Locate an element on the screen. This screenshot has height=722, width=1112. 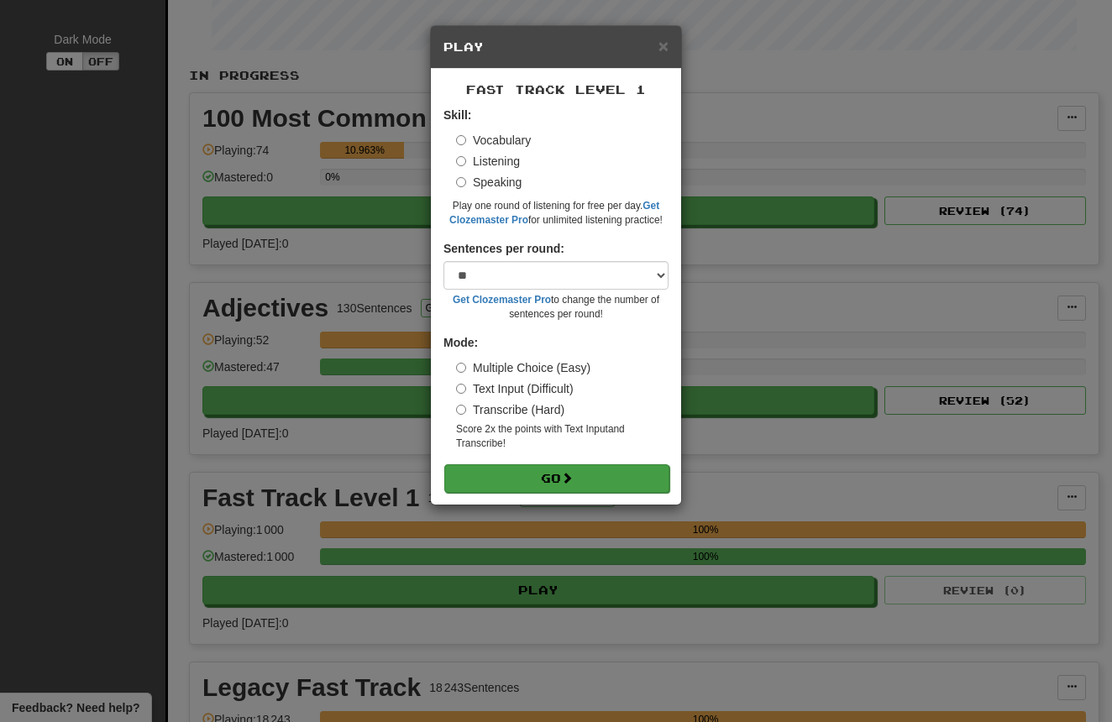
a: Get Clozemaster Pro is located at coordinates (502, 300).